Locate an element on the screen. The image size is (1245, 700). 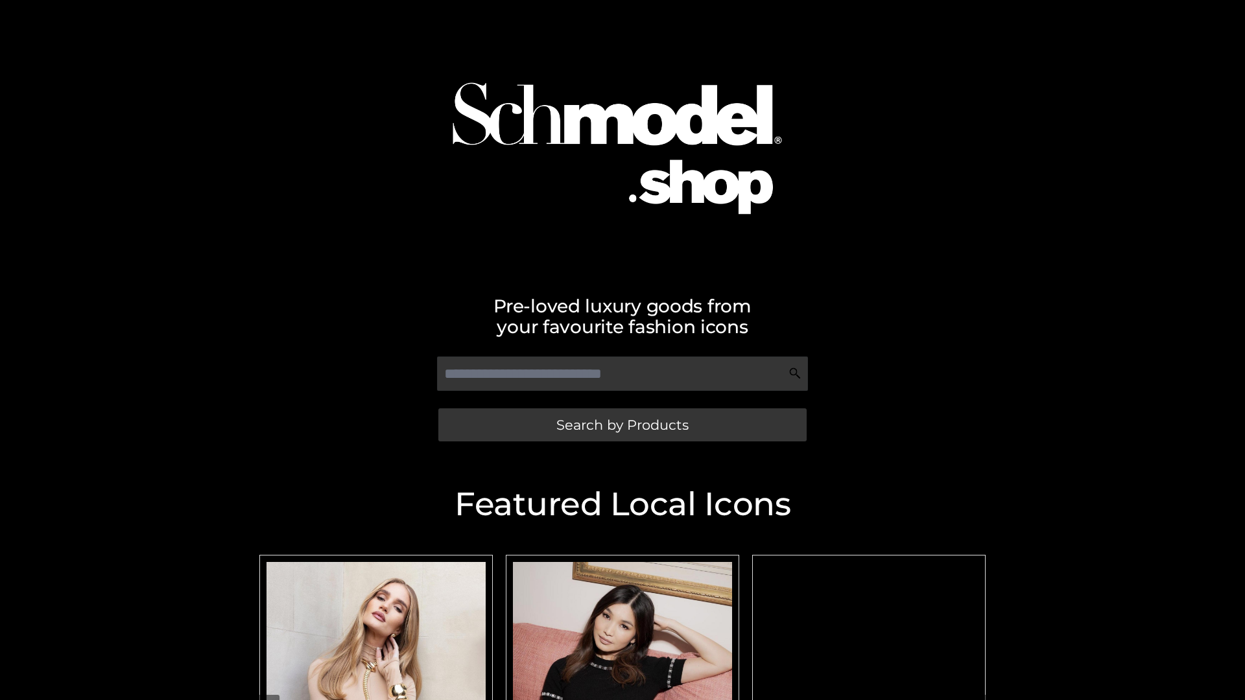
h2: Featured Local Icons​ is located at coordinates (622, 504).